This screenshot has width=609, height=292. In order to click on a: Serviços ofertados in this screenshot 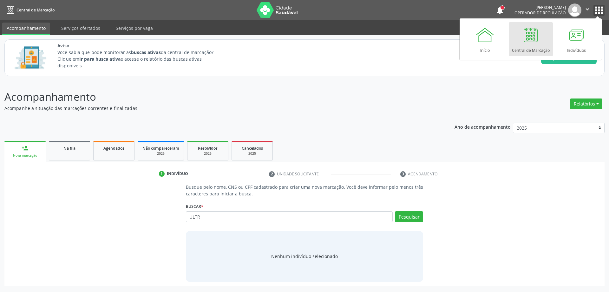, I will do `click(81, 28)`.